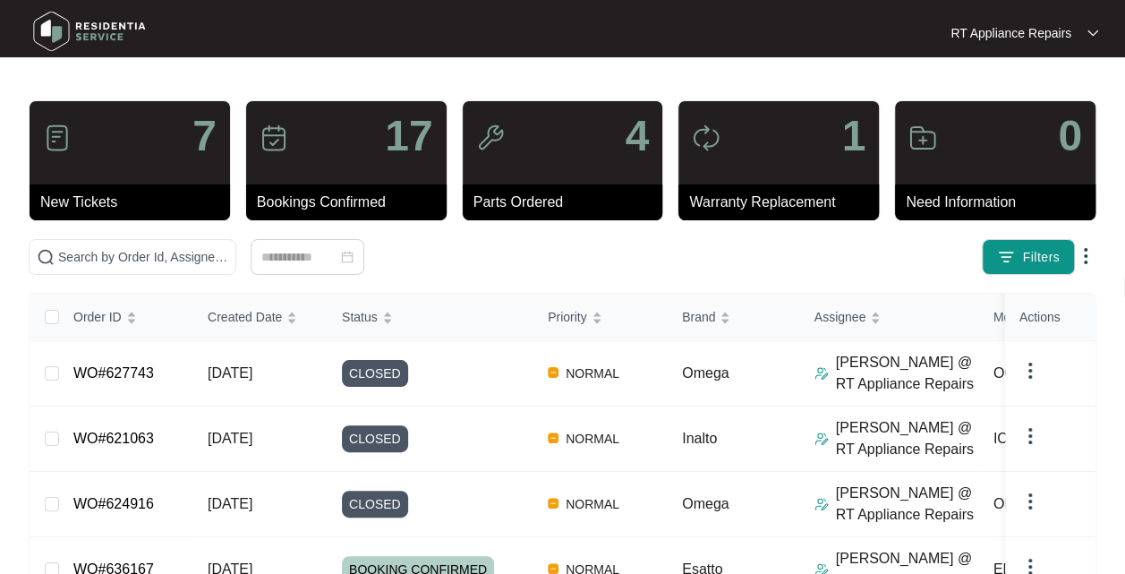  What do you see at coordinates (1001, 202) in the screenshot?
I see `p: Need Information` at bounding box center [1001, 202].